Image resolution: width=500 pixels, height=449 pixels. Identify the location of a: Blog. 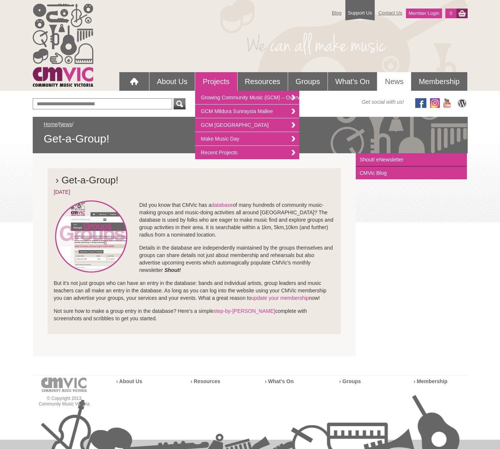
(337, 13).